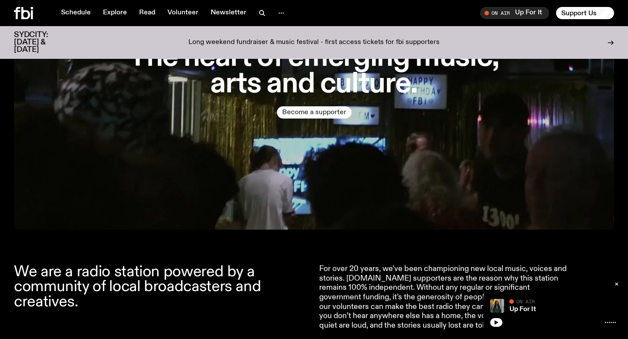 This screenshot has width=628, height=339. What do you see at coordinates (514, 13) in the screenshot?
I see `button: On AirUp For It` at bounding box center [514, 13].